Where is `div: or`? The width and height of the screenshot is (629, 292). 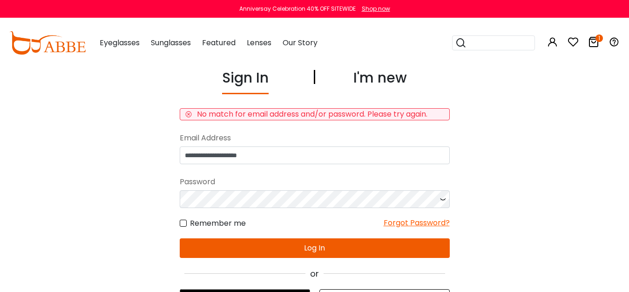 div: or is located at coordinates (315, 273).